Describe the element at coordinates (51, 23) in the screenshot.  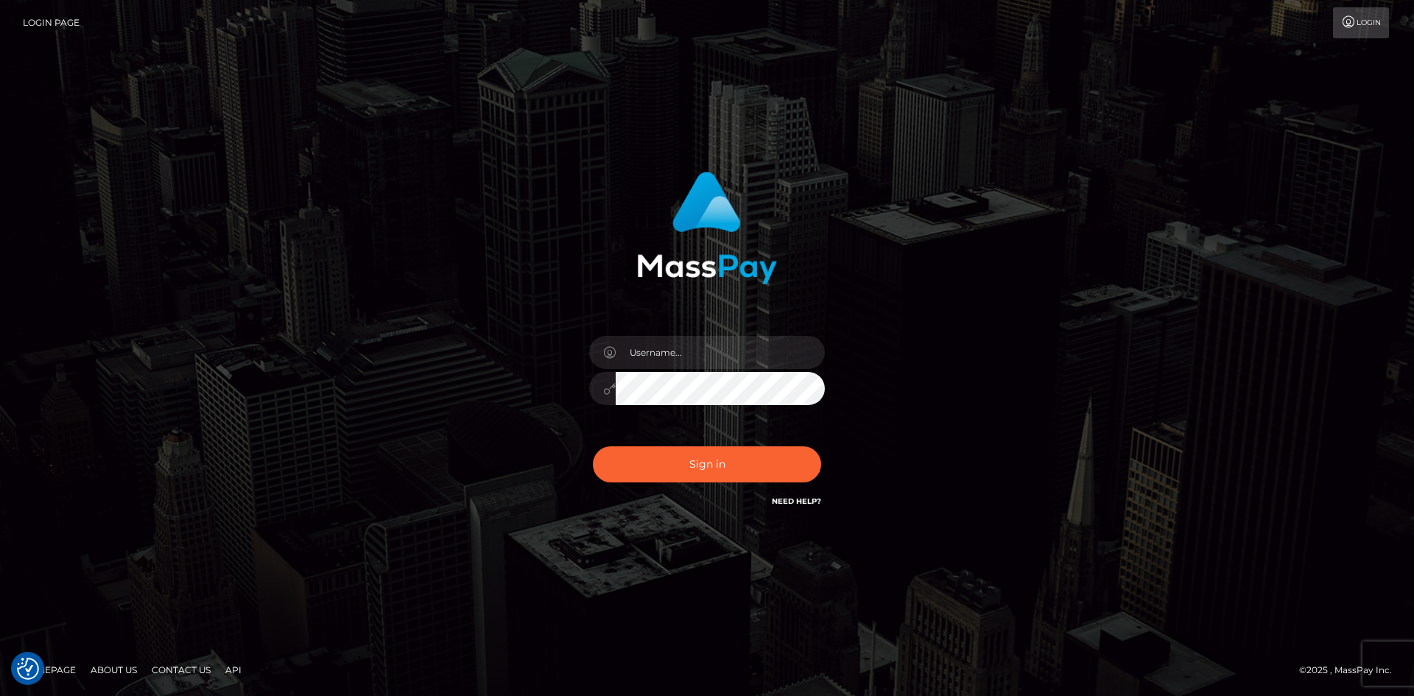
I see `a: Login Page` at that location.